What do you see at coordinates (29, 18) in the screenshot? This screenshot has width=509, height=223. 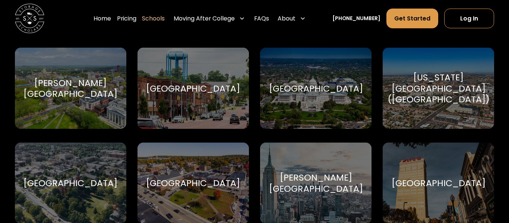 I see `img: Storage Scholars main logo` at bounding box center [29, 18].